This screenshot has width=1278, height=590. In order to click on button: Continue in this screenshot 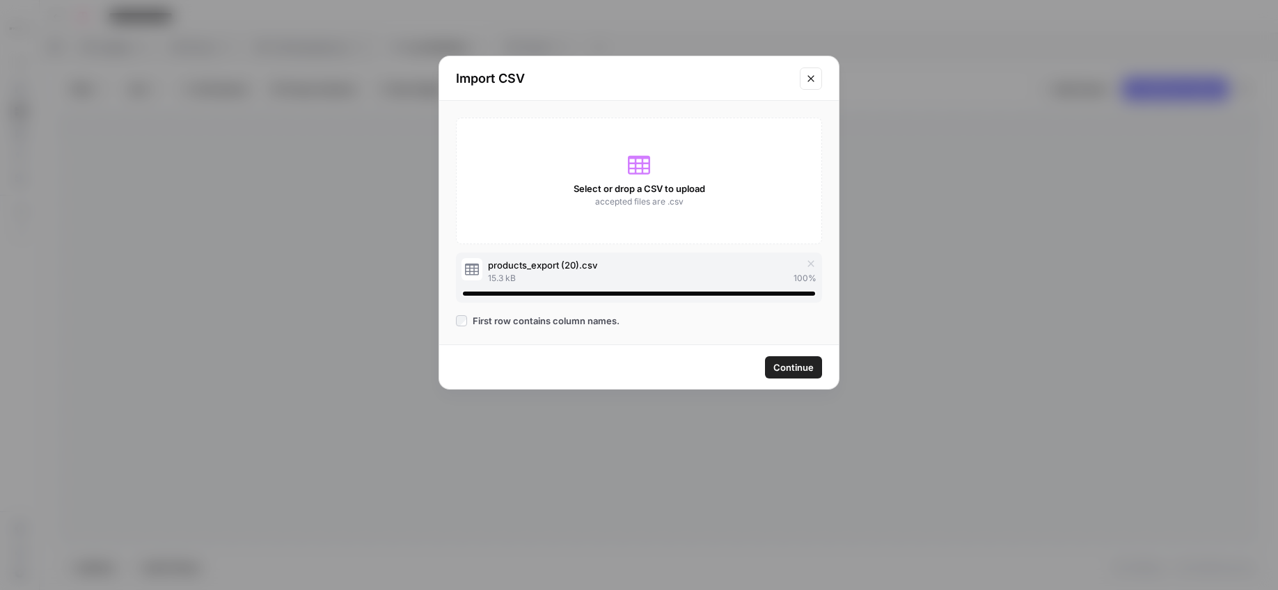, I will do `click(794, 368)`.